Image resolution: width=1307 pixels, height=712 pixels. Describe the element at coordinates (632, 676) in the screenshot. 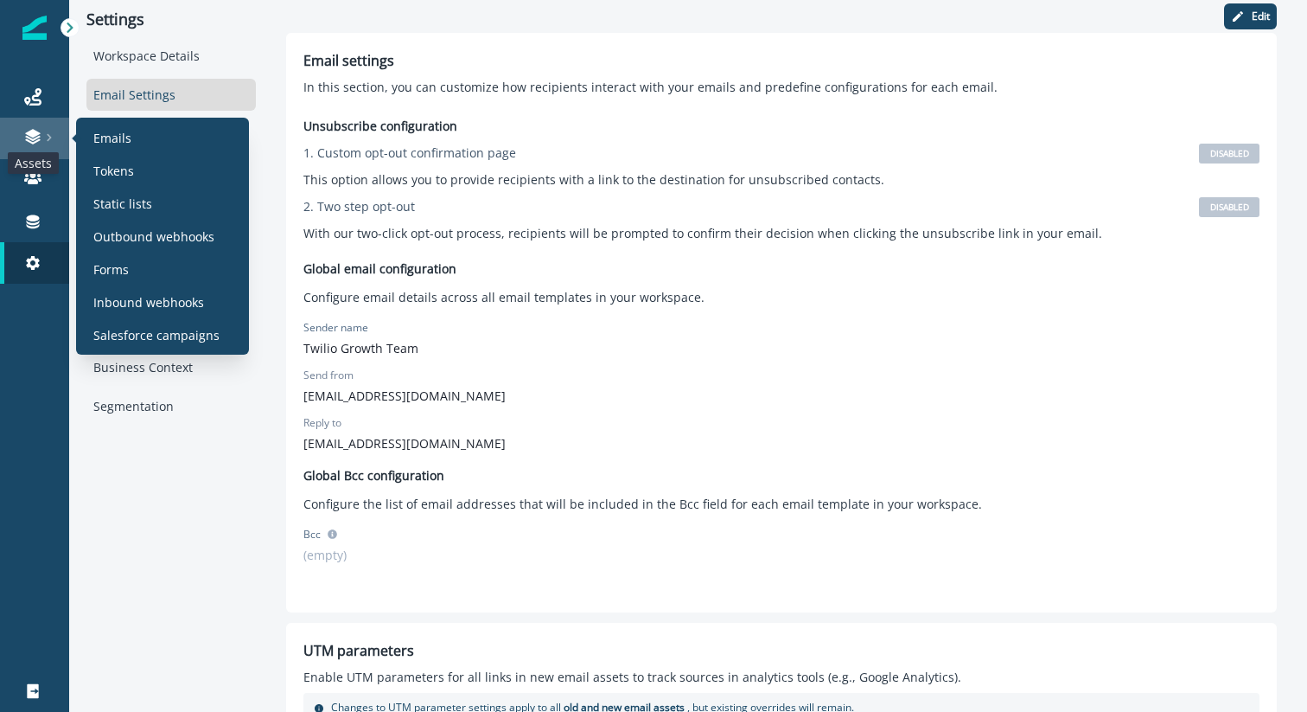

I see `p: Enable UTM parameters for all links in new email assets to track sources in analytics tools (e.g....` at that location.